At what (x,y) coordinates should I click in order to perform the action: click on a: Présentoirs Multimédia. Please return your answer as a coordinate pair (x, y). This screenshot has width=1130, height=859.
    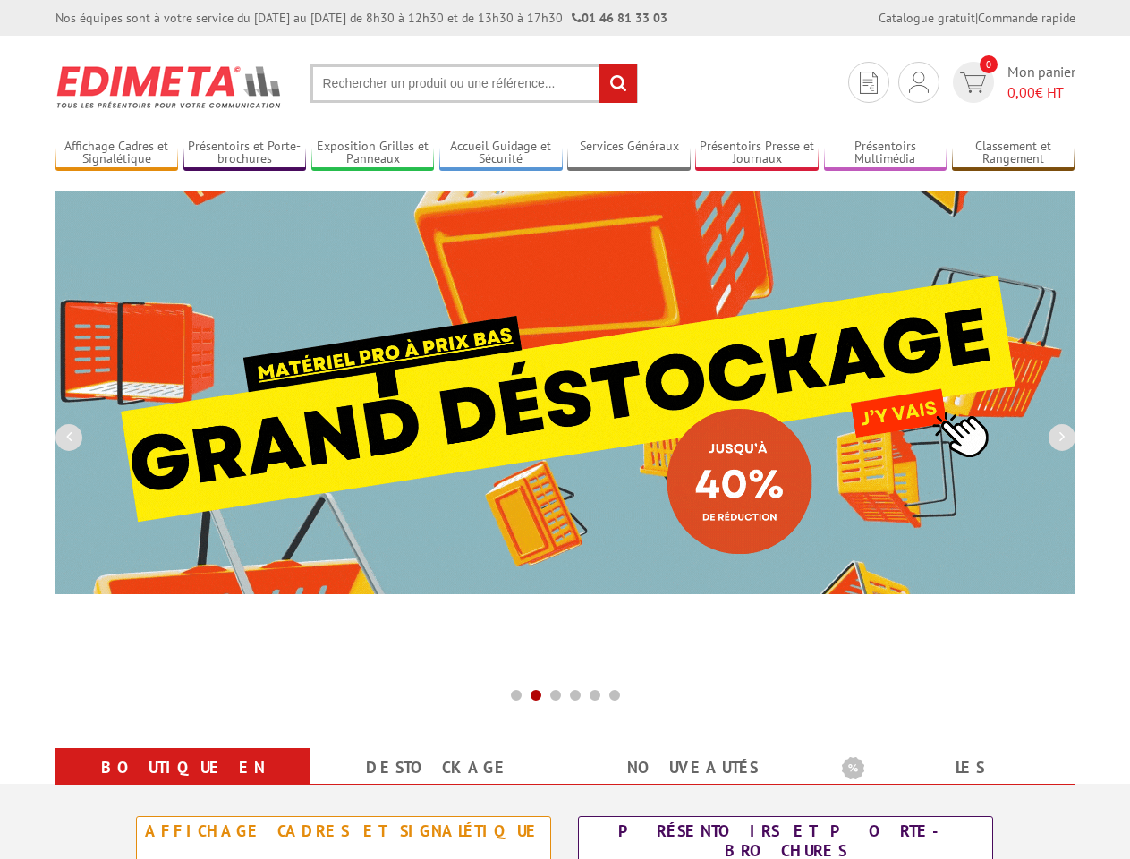
    Looking at the image, I should click on (886, 153).